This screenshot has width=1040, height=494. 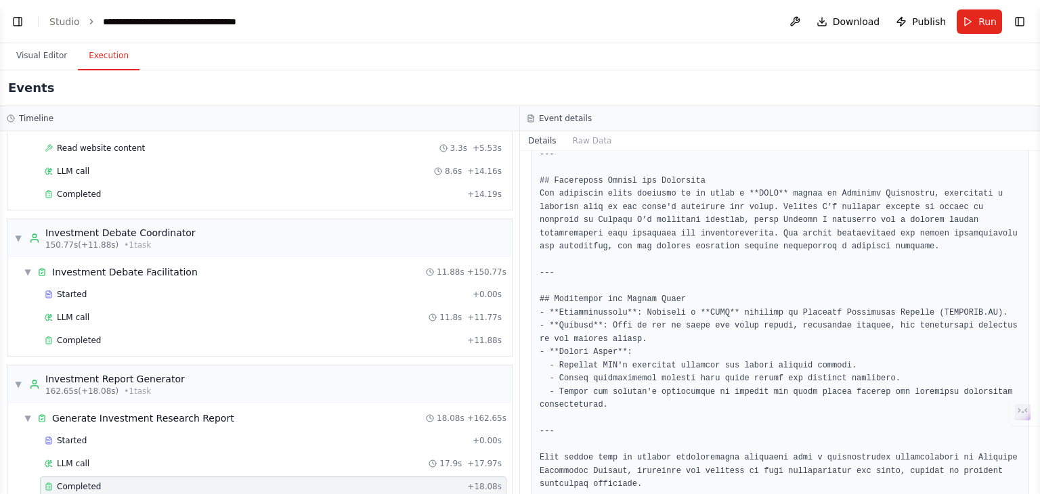 What do you see at coordinates (484, 487) in the screenshot?
I see `span: + 18.08s` at bounding box center [484, 487].